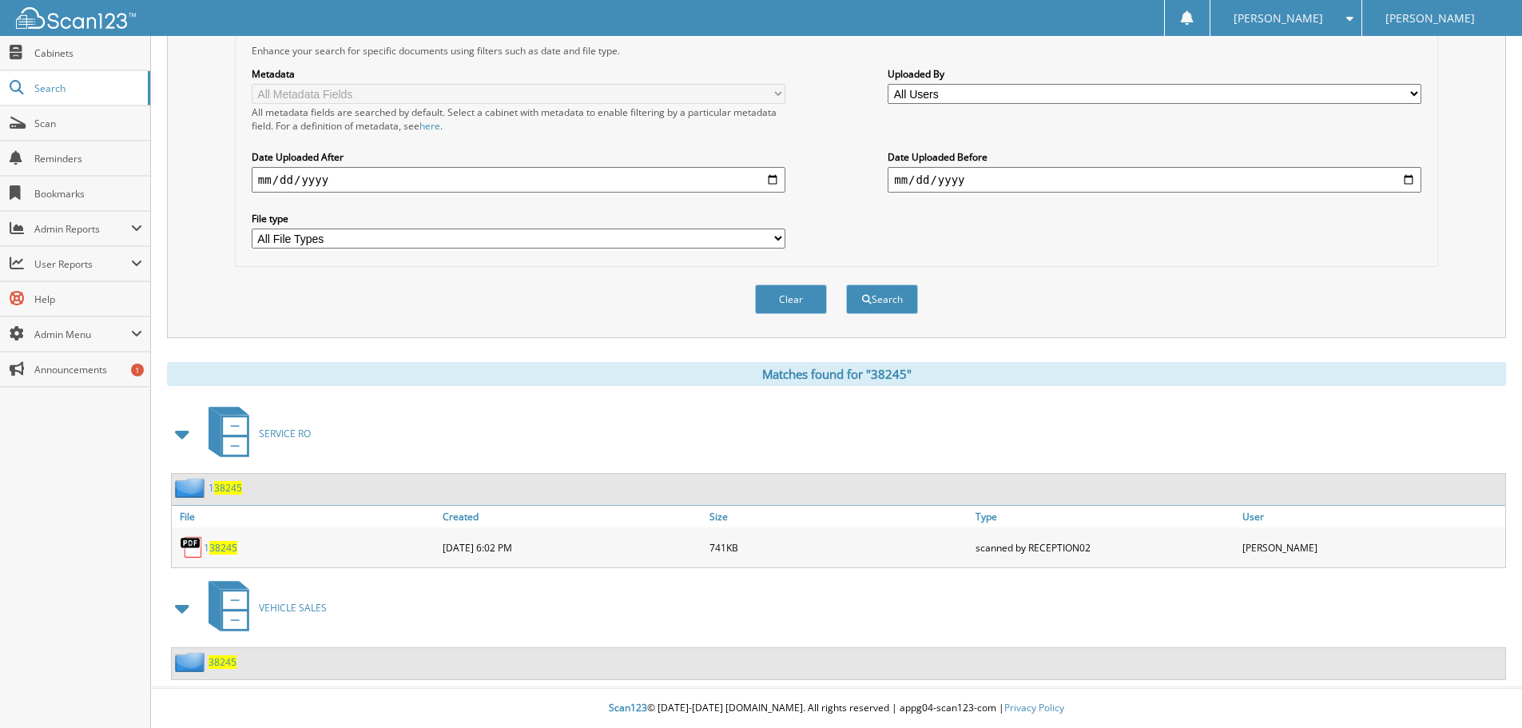 This screenshot has width=1522, height=728. Describe the element at coordinates (519, 74) in the screenshot. I see `label: Metadata` at that location.